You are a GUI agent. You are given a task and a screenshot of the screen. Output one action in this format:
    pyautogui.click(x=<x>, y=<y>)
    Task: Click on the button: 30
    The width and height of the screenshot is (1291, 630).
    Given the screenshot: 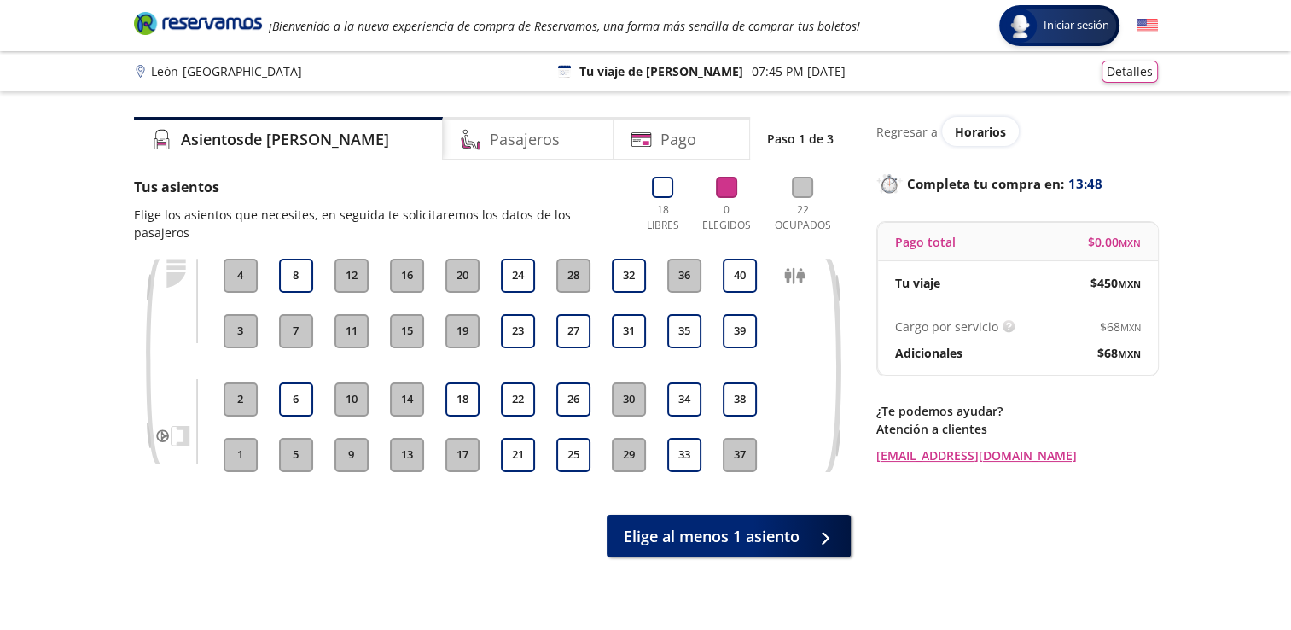 What is the action you would take?
    pyautogui.click(x=629, y=399)
    